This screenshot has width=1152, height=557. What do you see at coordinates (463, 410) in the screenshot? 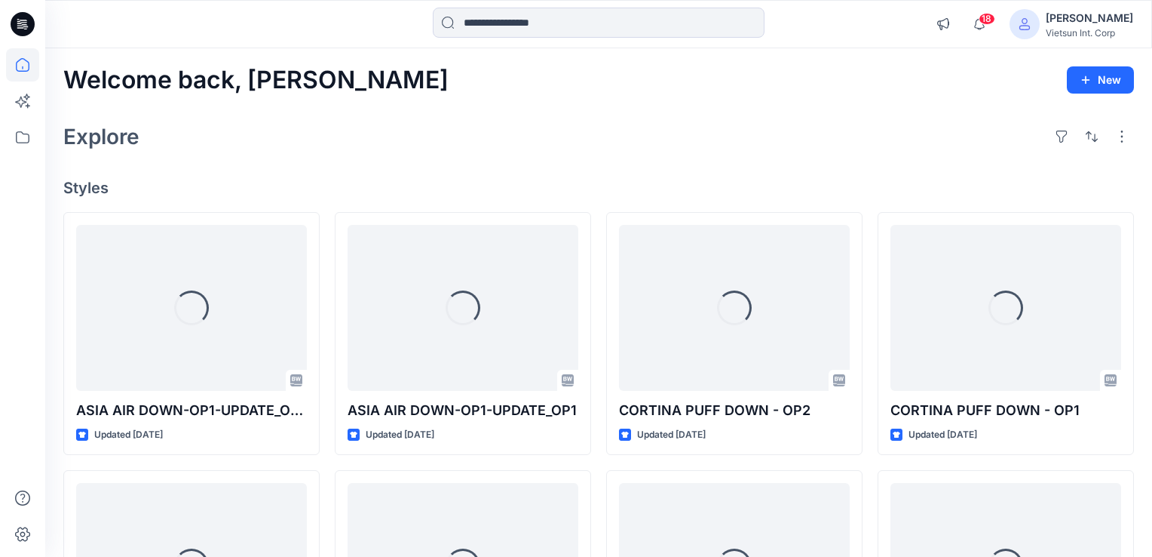
I see `p: ASIA AIR DOWN-OP1-UPDATE_OP1` at bounding box center [463, 410].